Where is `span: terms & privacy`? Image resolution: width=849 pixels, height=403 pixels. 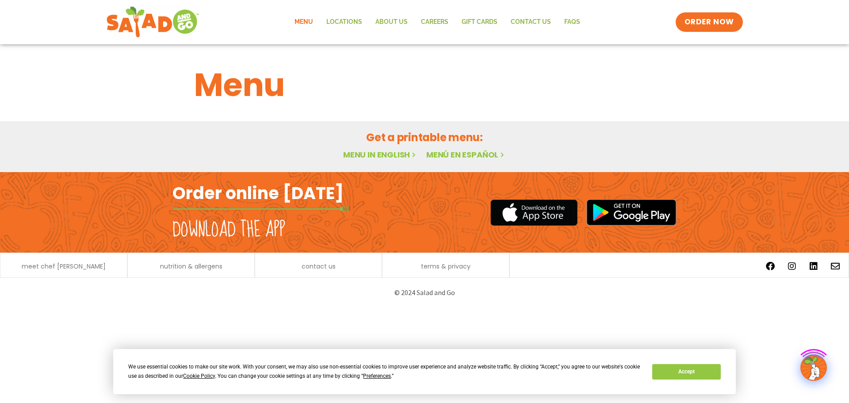 span: terms & privacy is located at coordinates (446, 266).